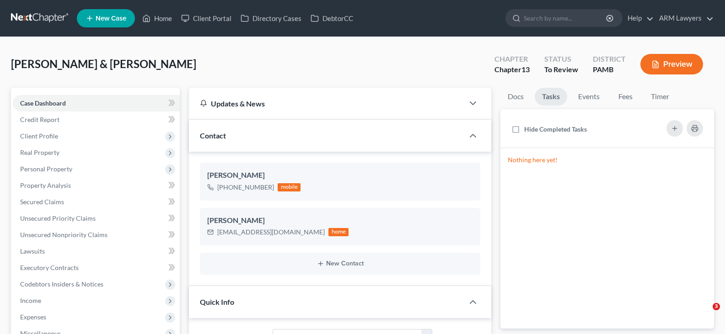 The height and width of the screenshot is (334, 725). I want to click on span: Expenses, so click(33, 317).